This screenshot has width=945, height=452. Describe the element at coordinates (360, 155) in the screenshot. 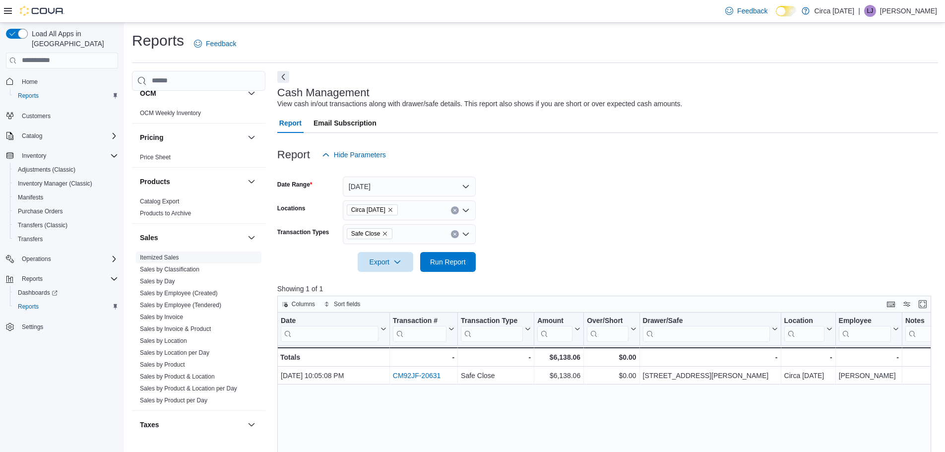

I see `span: Hide Parameters` at that location.